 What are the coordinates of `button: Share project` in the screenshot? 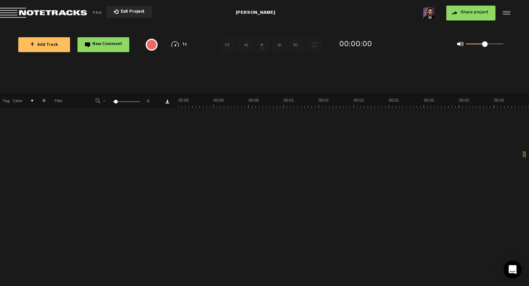 It's located at (471, 13).